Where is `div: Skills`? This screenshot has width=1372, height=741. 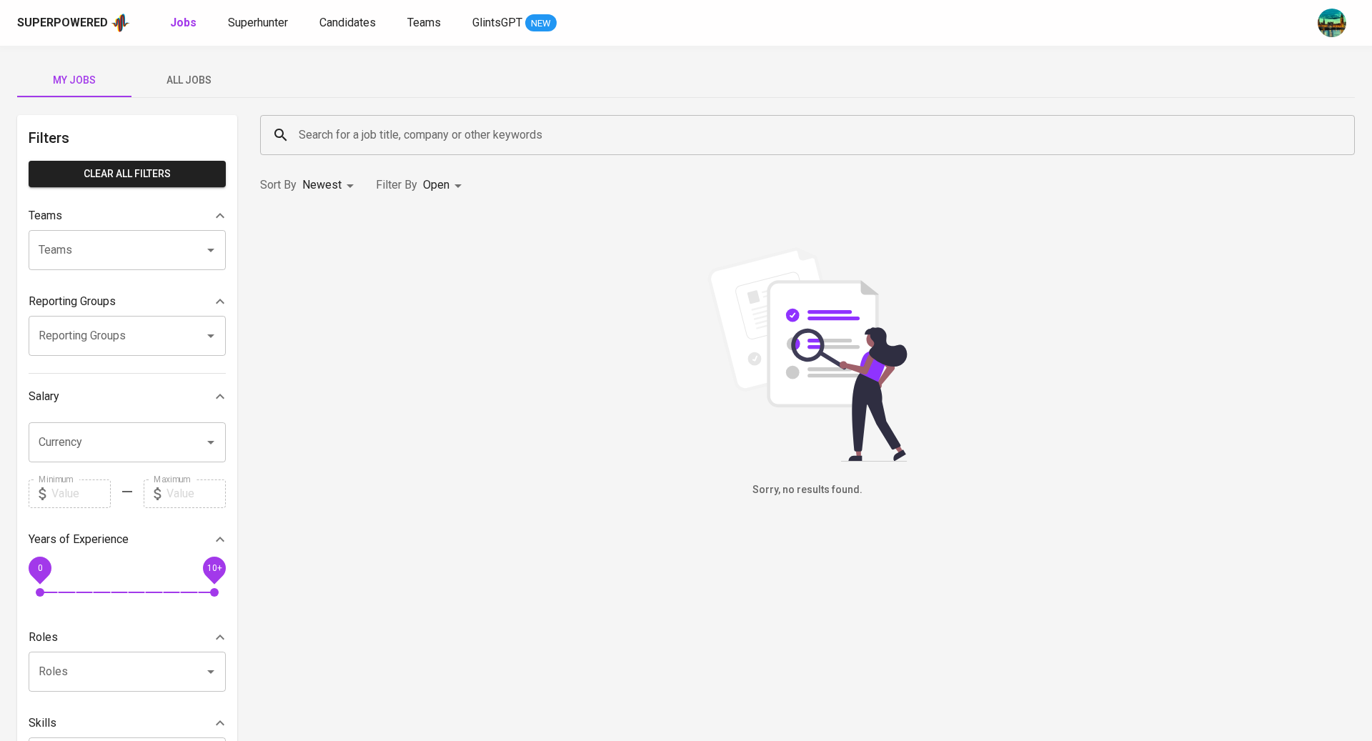
div: Skills is located at coordinates (127, 723).